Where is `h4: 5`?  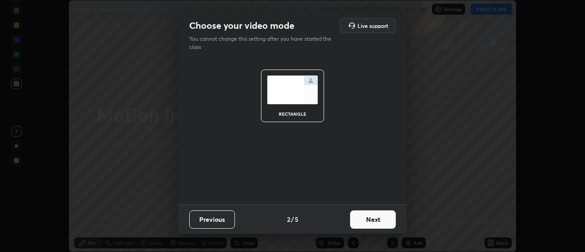
h4: 5 is located at coordinates (297, 219).